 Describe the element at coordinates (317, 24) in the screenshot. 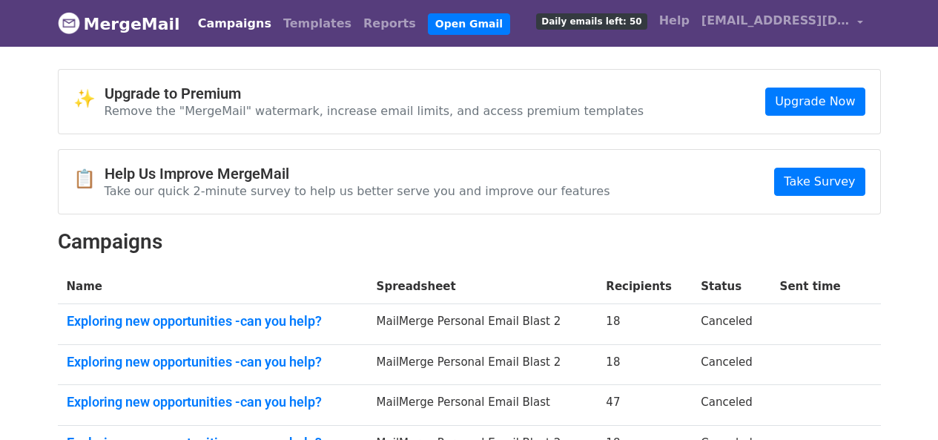

I see `a: Templates` at that location.